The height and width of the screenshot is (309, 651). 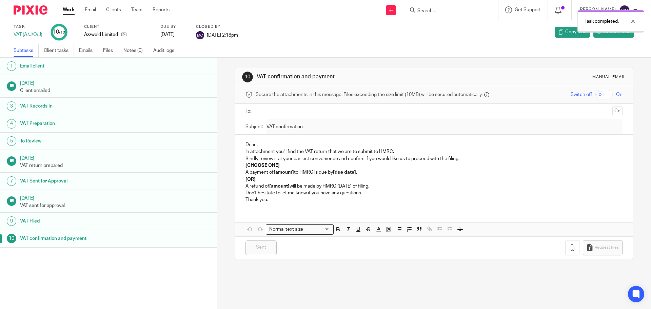 What do you see at coordinates (262, 165) in the screenshot?
I see `strong: [CHOOSE ONE]` at bounding box center [262, 165].